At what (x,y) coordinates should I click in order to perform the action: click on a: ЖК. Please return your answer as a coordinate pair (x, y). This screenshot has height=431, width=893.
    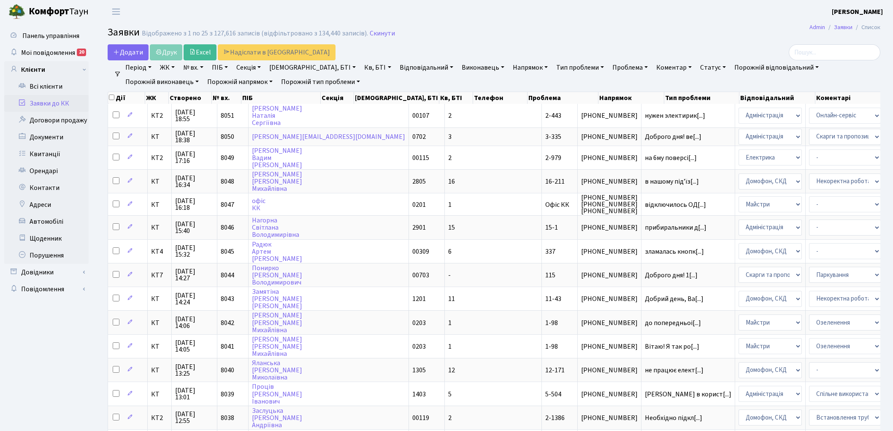
    Looking at the image, I should click on (167, 67).